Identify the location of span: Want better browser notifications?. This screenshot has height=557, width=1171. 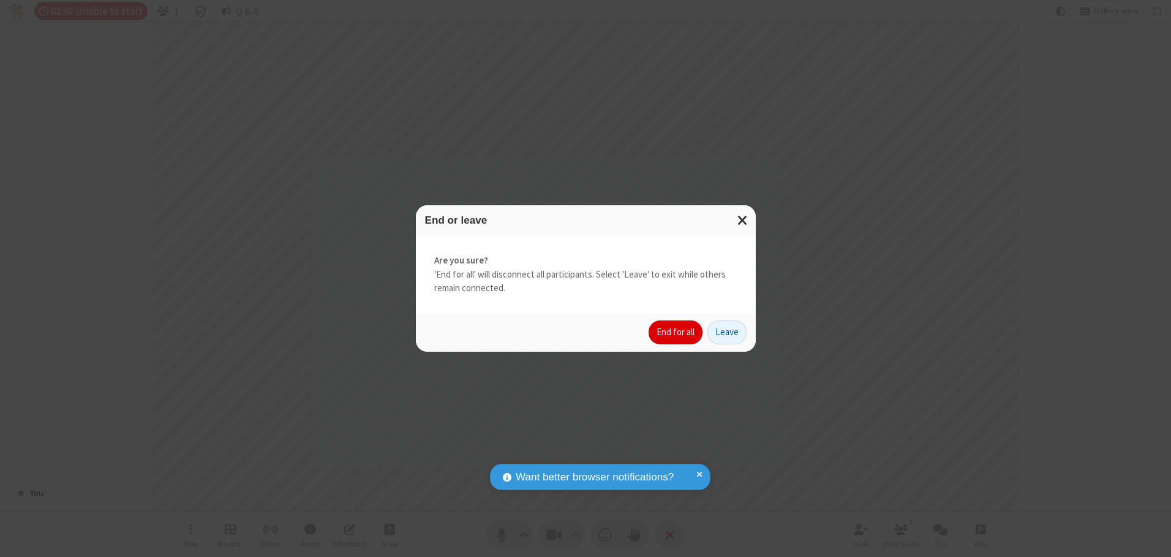
(595, 477).